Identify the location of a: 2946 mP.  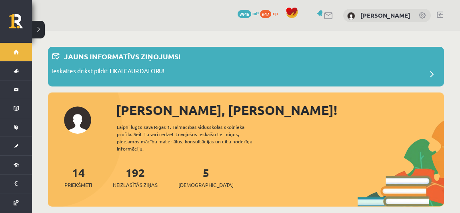
(248, 13).